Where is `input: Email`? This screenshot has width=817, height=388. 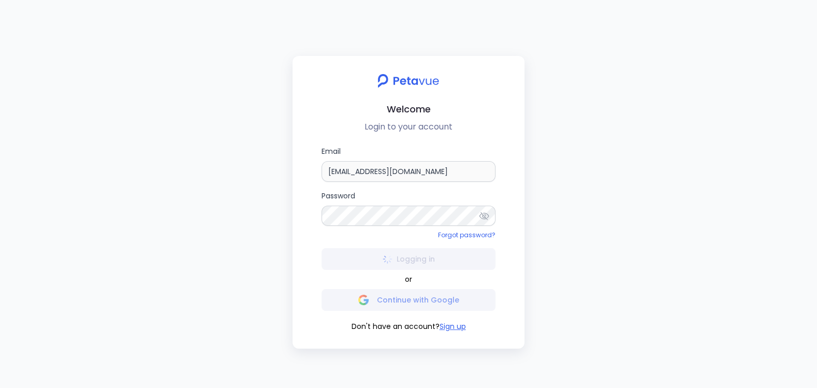
input: Email is located at coordinates (408, 171).